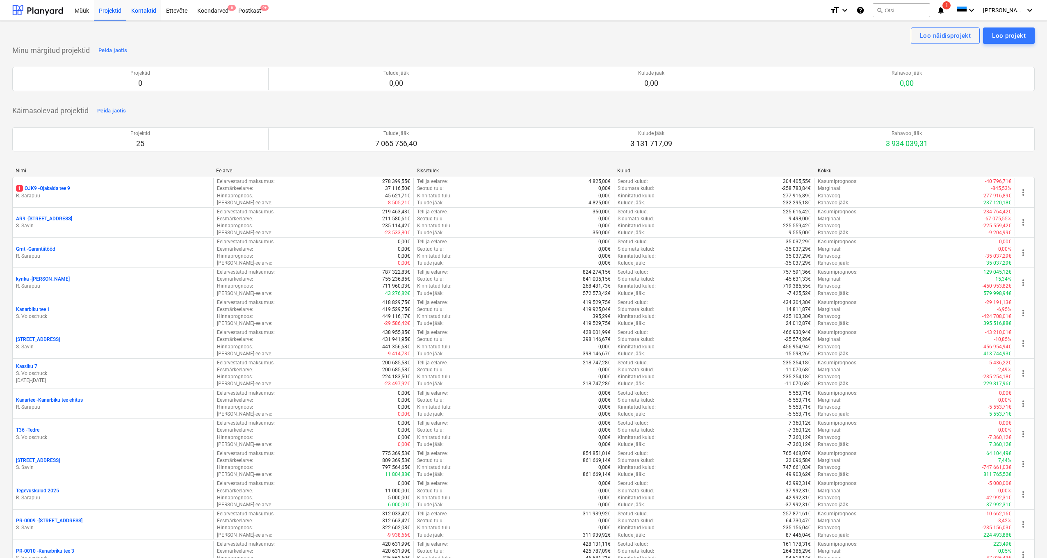  What do you see at coordinates (235, 196) in the screenshot?
I see `p: Hinnaprognoos :` at bounding box center [235, 196].